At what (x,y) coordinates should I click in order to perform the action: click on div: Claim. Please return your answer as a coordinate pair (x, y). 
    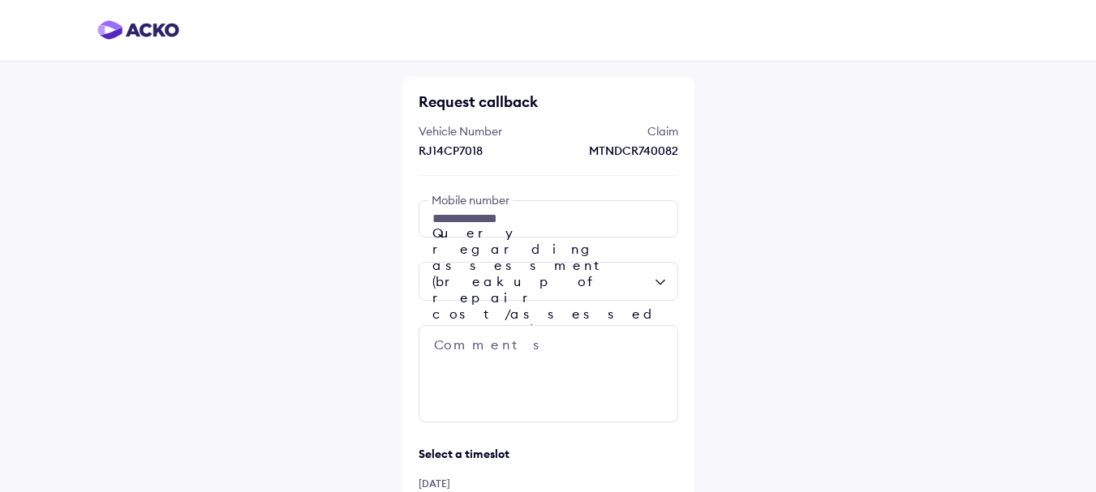
    Looking at the image, I should click on (615, 131).